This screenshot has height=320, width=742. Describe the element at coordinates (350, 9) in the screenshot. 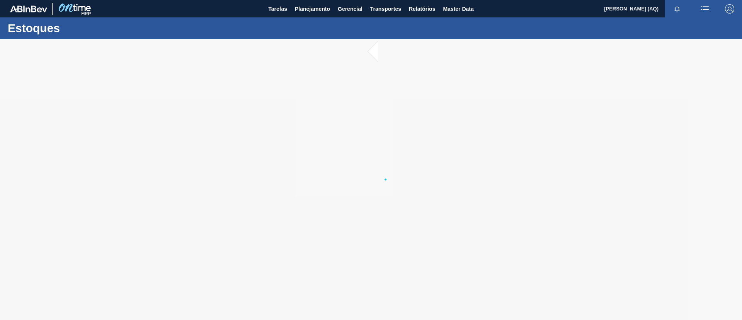

I see `span: Gerencial` at that location.